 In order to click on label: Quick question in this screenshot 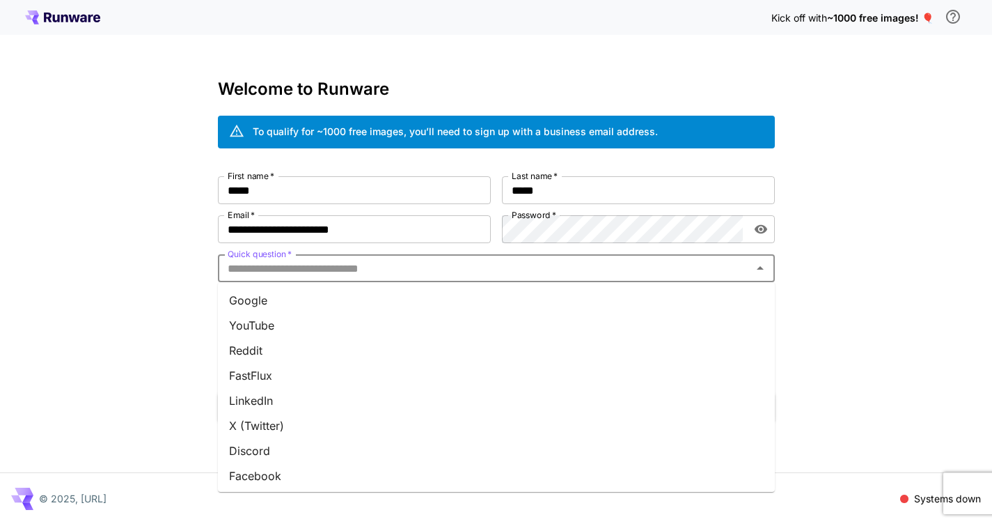, I will do `click(260, 253)`.